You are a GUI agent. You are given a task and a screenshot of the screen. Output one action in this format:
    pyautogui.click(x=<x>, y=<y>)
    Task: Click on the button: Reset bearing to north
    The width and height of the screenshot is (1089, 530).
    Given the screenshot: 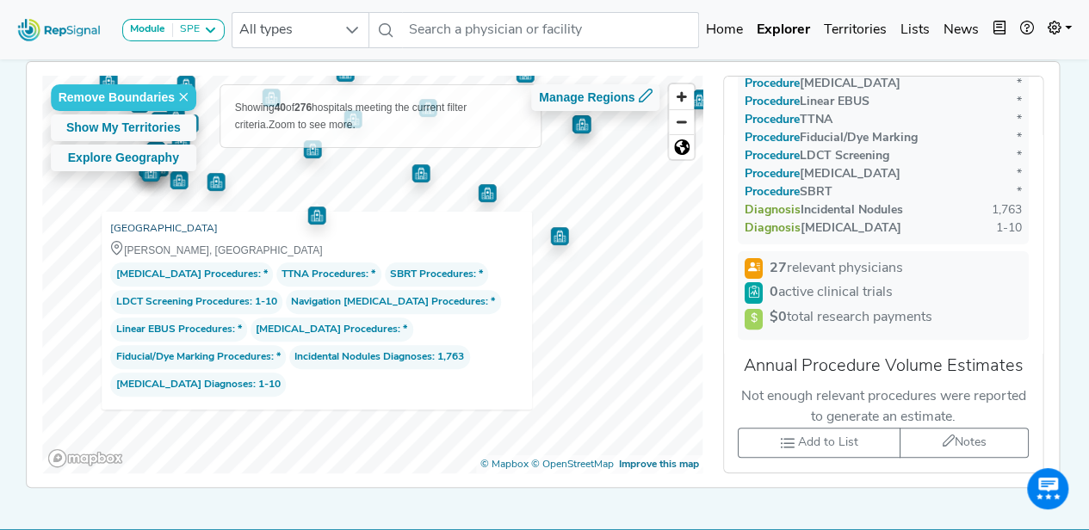 What is the action you would take?
    pyautogui.click(x=681, y=146)
    